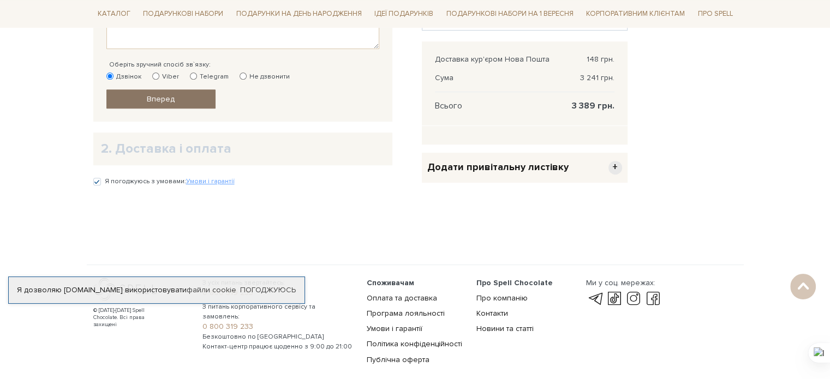 The height and width of the screenshot is (379, 830). Describe the element at coordinates (211, 290) in the screenshot. I see `a: файли cookie` at that location.